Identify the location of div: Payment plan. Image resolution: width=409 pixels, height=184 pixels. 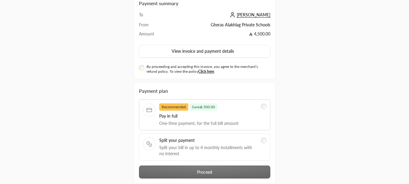
(205, 91).